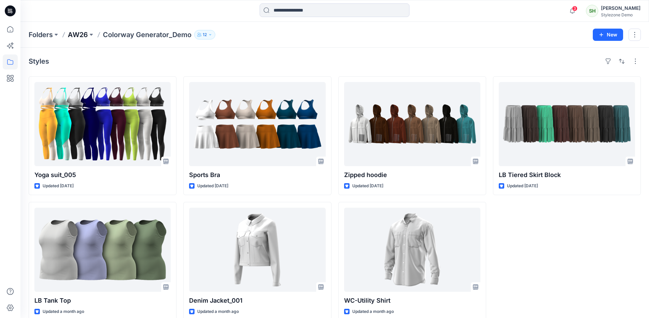 The image size is (649, 318). What do you see at coordinates (412, 250) in the screenshot?
I see `a: WC-Utility Shirt` at bounding box center [412, 250].